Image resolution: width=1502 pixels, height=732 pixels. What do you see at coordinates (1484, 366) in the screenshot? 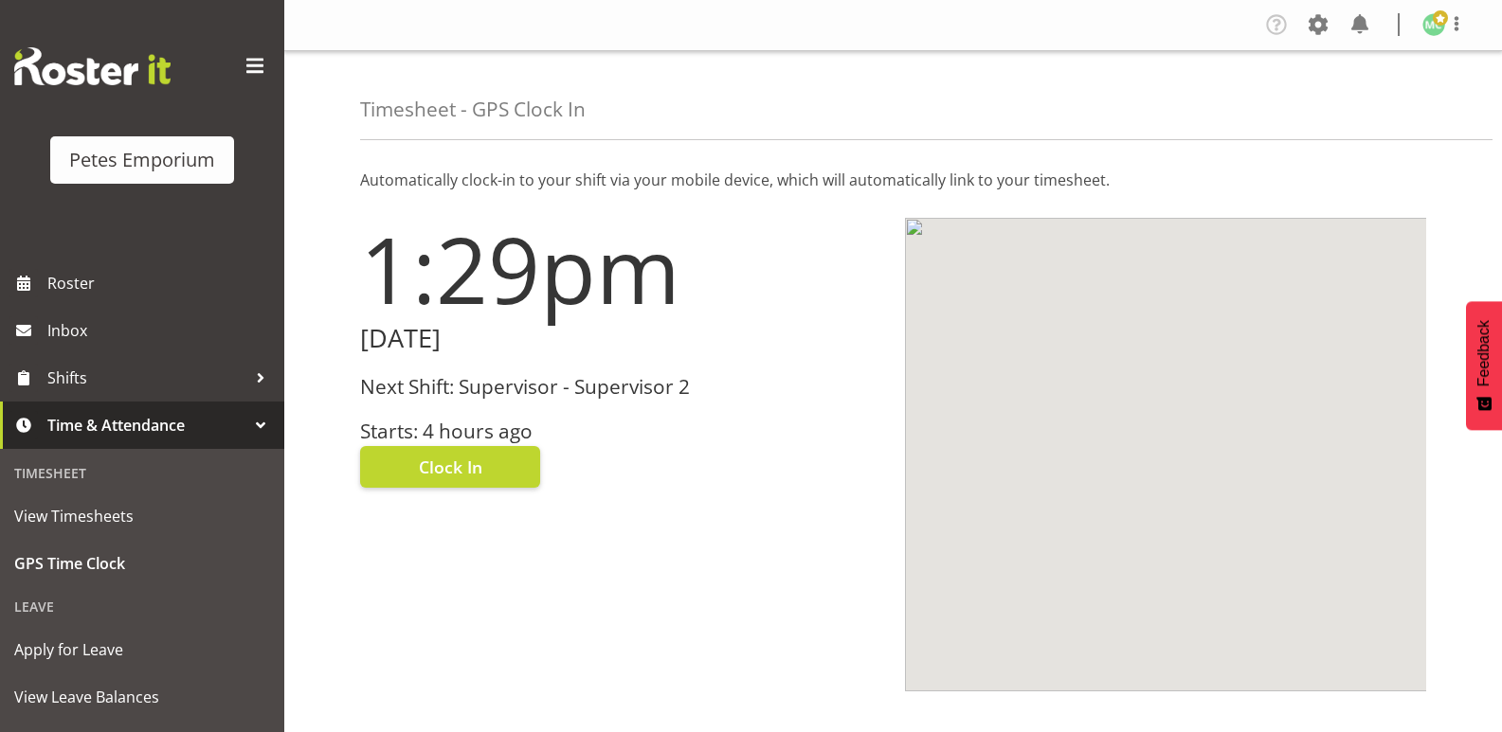
I see `button: Feedback - Show survey` at bounding box center [1484, 366].